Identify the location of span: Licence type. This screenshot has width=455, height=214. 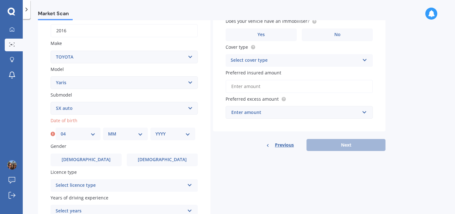
(64, 172).